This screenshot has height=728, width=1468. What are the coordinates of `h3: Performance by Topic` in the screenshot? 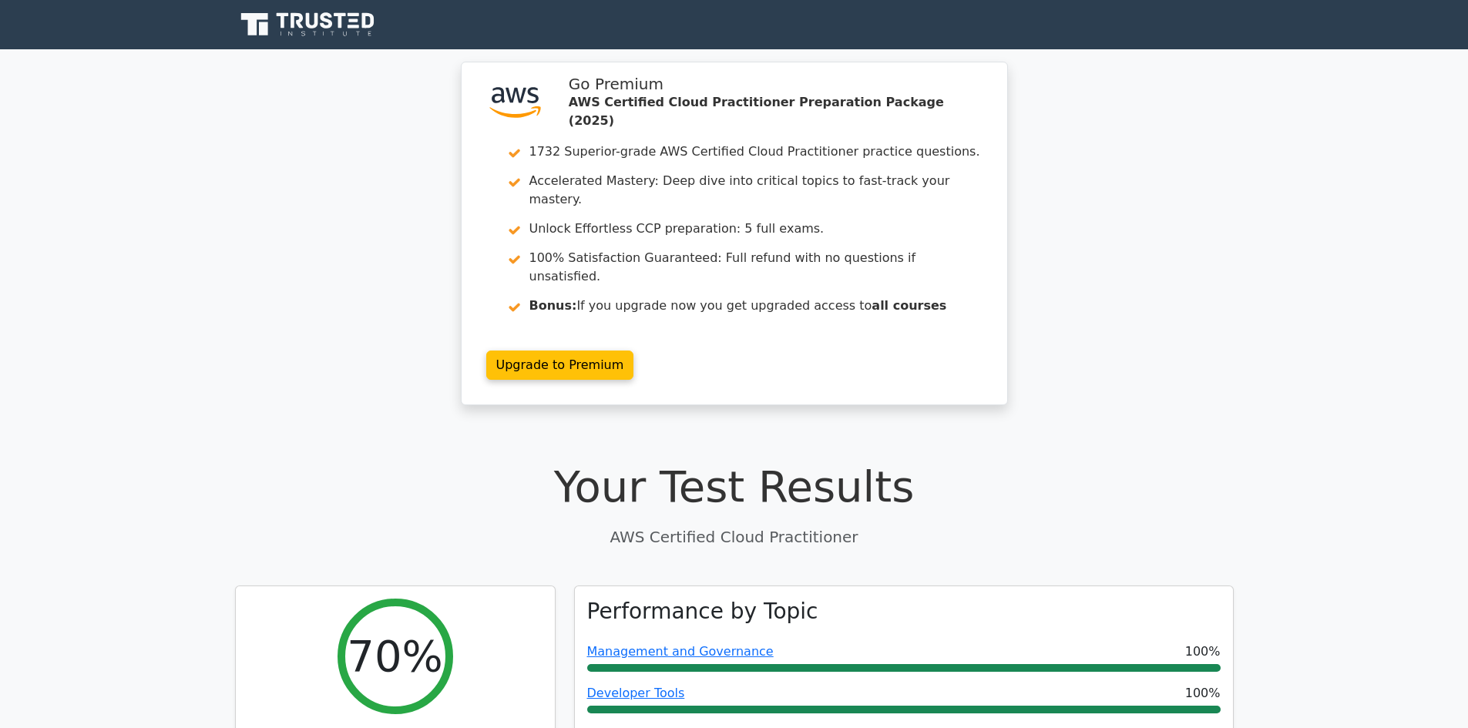 It's located at (703, 612).